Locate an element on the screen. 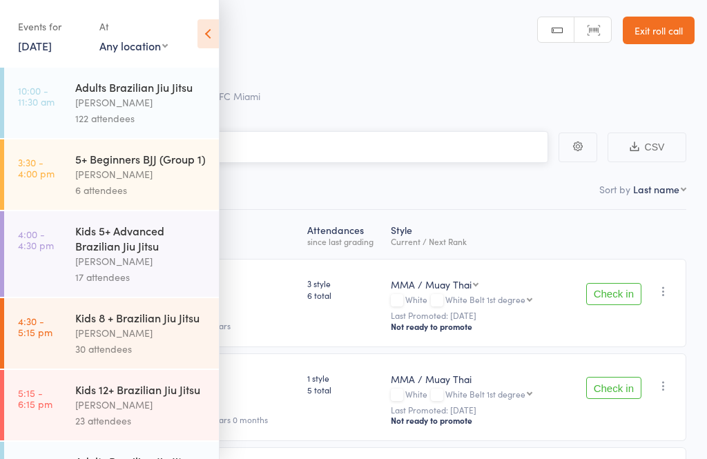  time: 4:00 - 4:30 pm is located at coordinates (36, 240).